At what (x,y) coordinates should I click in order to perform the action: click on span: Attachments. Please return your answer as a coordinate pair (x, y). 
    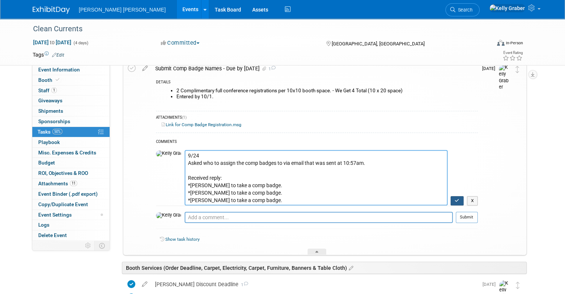
    Looking at the image, I should click on (58, 183).